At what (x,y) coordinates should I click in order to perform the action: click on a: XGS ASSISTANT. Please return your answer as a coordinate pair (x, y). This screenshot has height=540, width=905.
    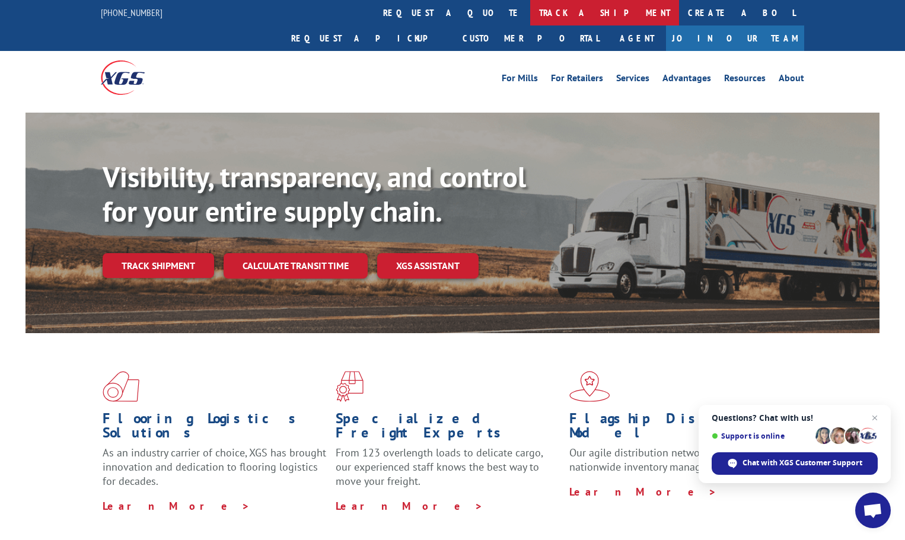
    Looking at the image, I should click on (428, 266).